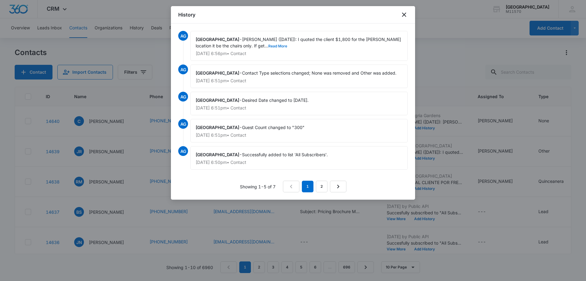  What do you see at coordinates (338, 186) in the screenshot?
I see `a: Next Page` at bounding box center [338, 186].